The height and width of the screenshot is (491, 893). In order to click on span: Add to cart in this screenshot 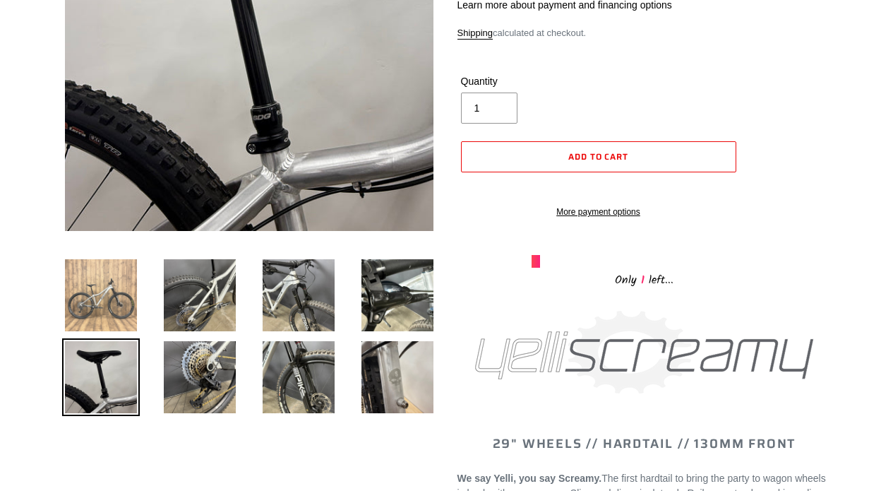, I will do `click(599, 156)`.